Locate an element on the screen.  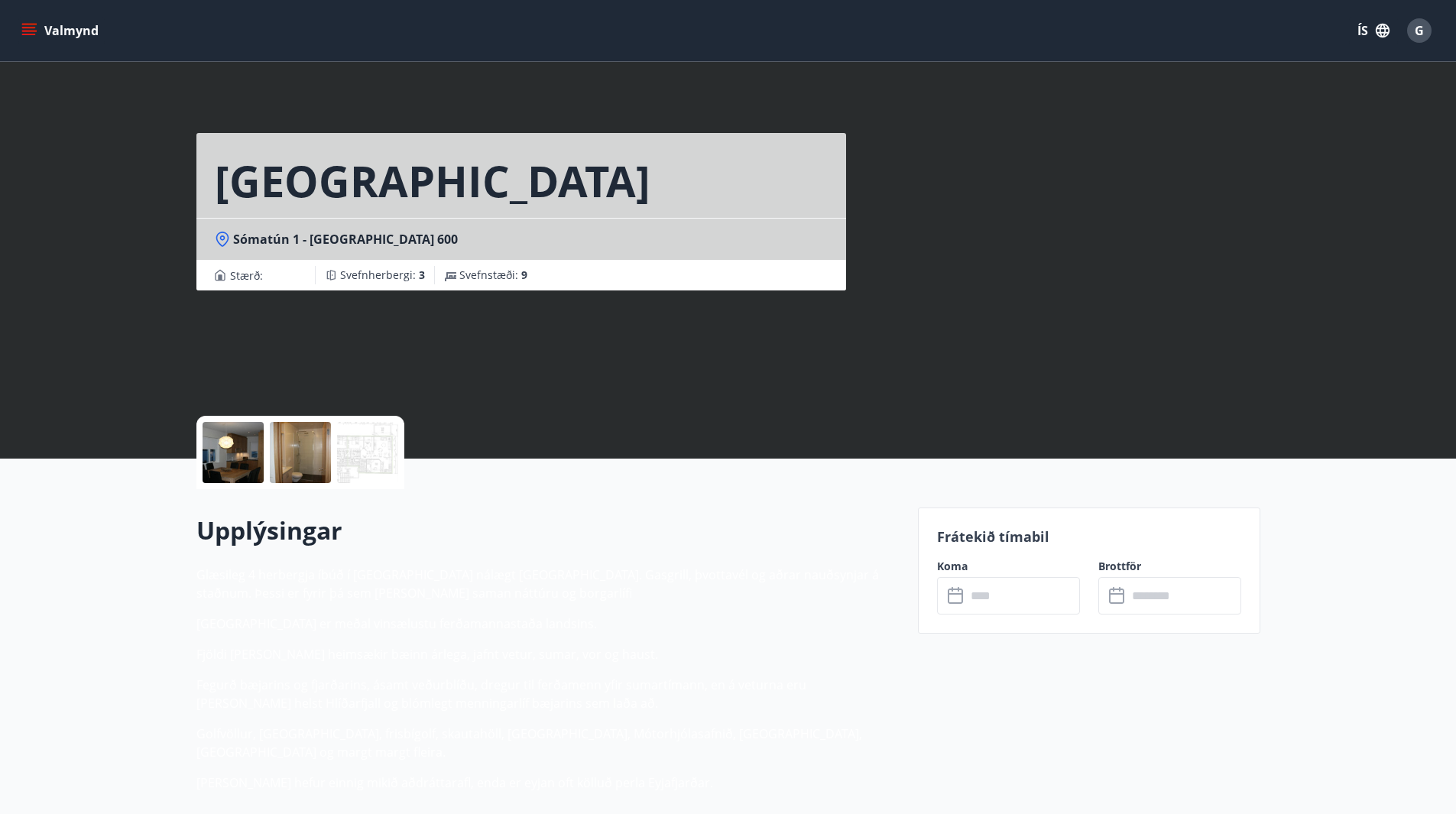
span: 100 m2 is located at coordinates (286, 275).